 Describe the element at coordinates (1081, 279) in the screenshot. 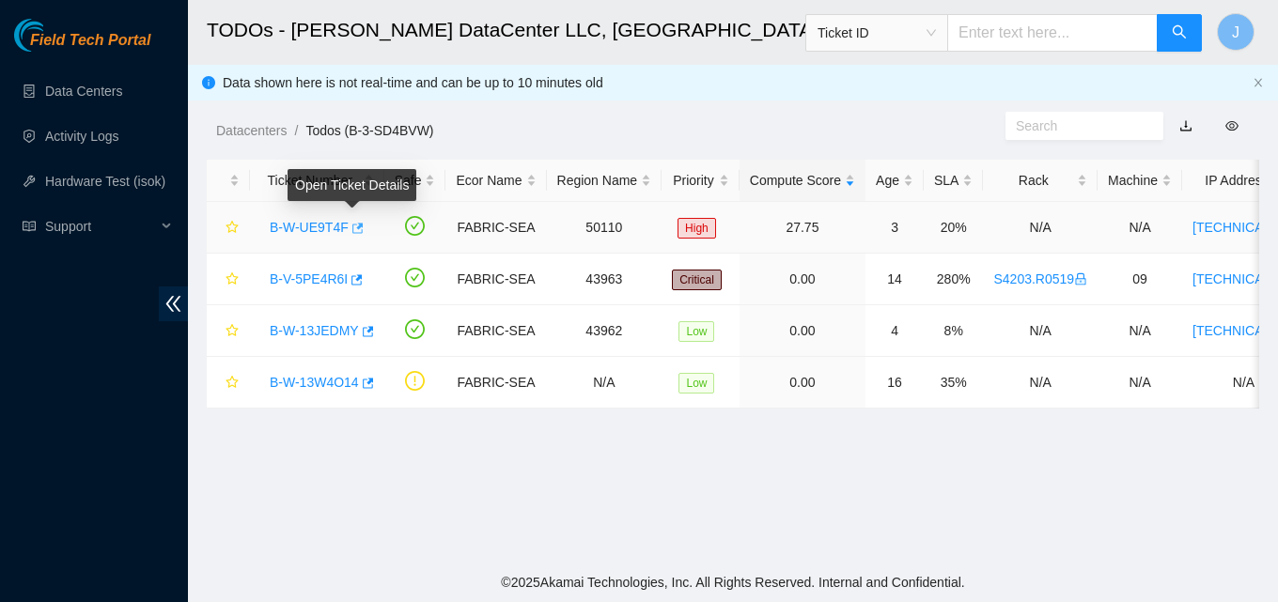

I see `span: lock` at that location.